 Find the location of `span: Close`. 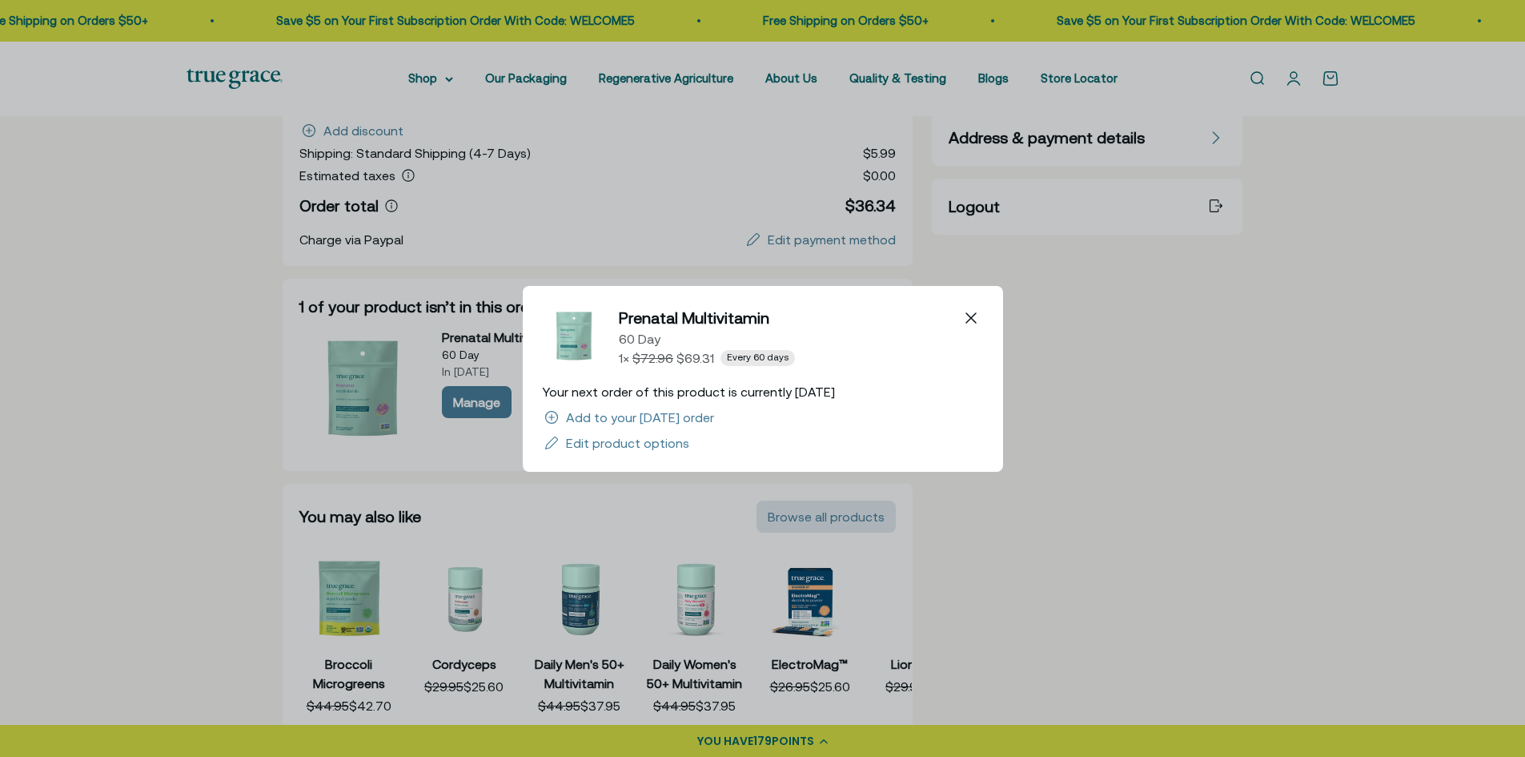

span: Close is located at coordinates (971, 318).